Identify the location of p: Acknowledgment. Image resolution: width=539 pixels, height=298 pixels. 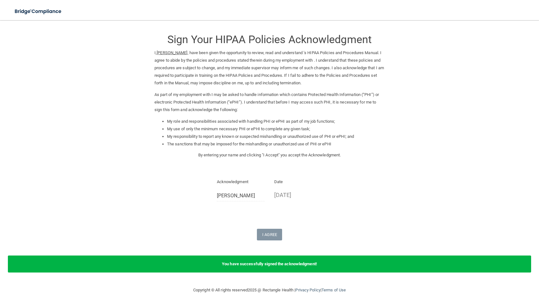
(241, 182).